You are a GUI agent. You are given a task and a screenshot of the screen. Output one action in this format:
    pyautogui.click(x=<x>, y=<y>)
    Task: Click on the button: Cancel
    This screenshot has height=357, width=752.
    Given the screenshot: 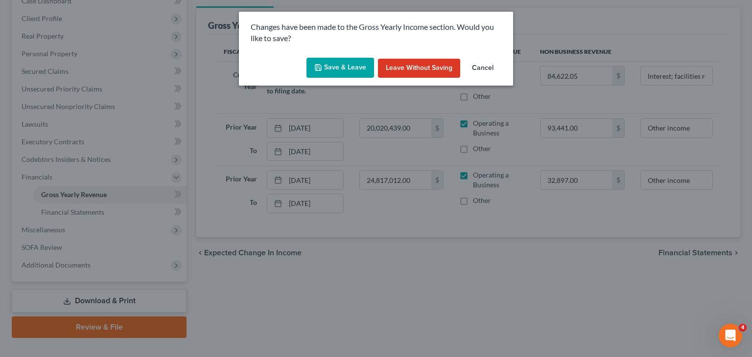 What is the action you would take?
    pyautogui.click(x=482, y=69)
    